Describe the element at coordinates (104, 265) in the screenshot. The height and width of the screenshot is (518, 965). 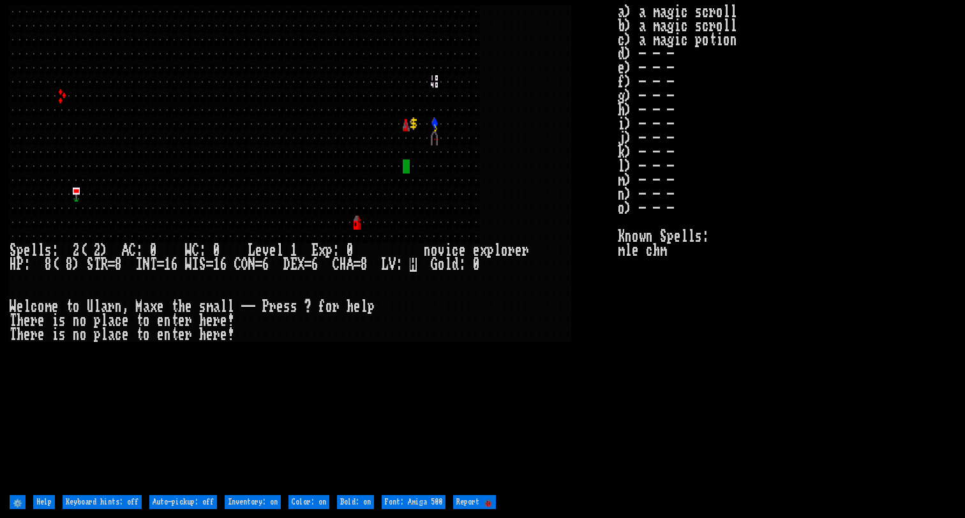
I see `div: R` at that location.